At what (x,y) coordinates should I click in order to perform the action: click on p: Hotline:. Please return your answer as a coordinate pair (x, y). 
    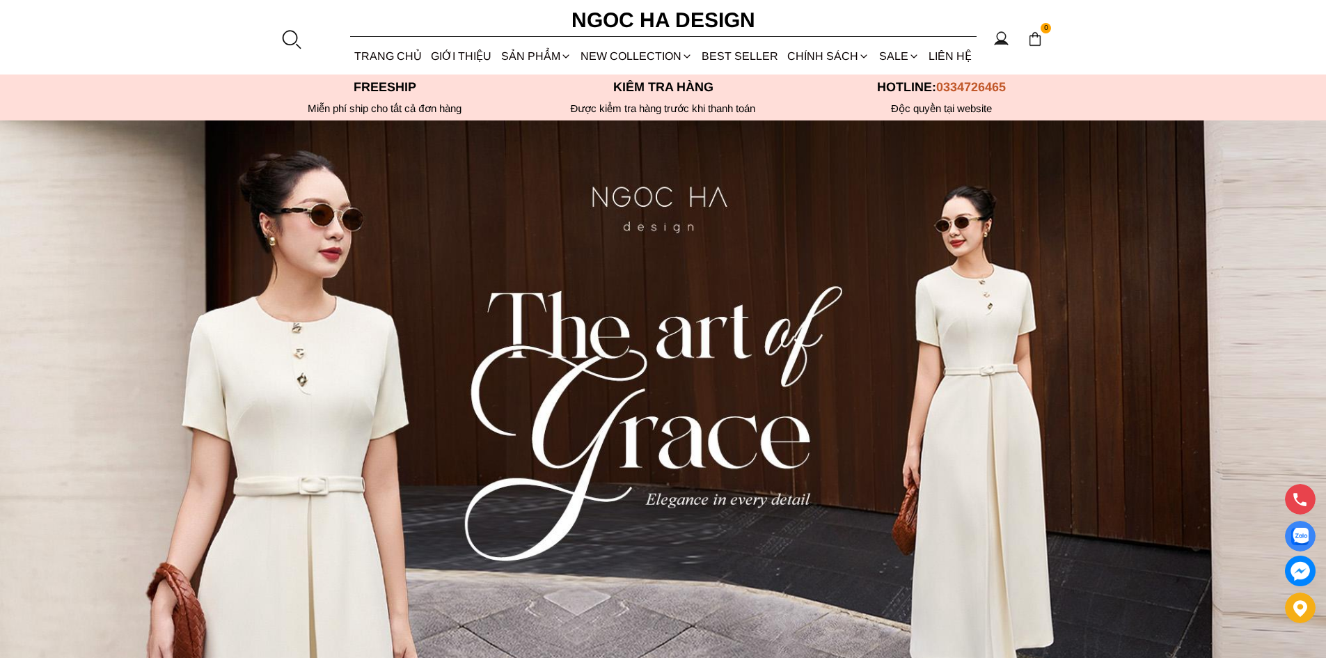
    Looking at the image, I should click on (942, 87).